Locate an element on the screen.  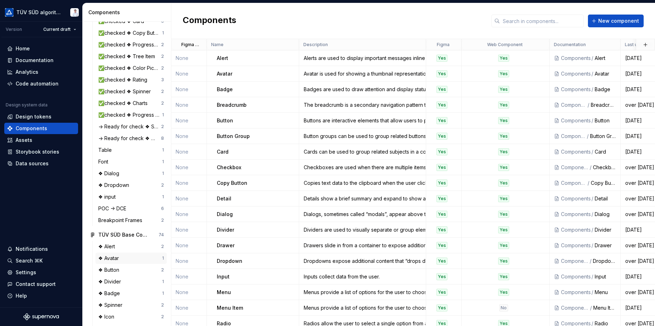
button: Help is located at coordinates (41, 296).